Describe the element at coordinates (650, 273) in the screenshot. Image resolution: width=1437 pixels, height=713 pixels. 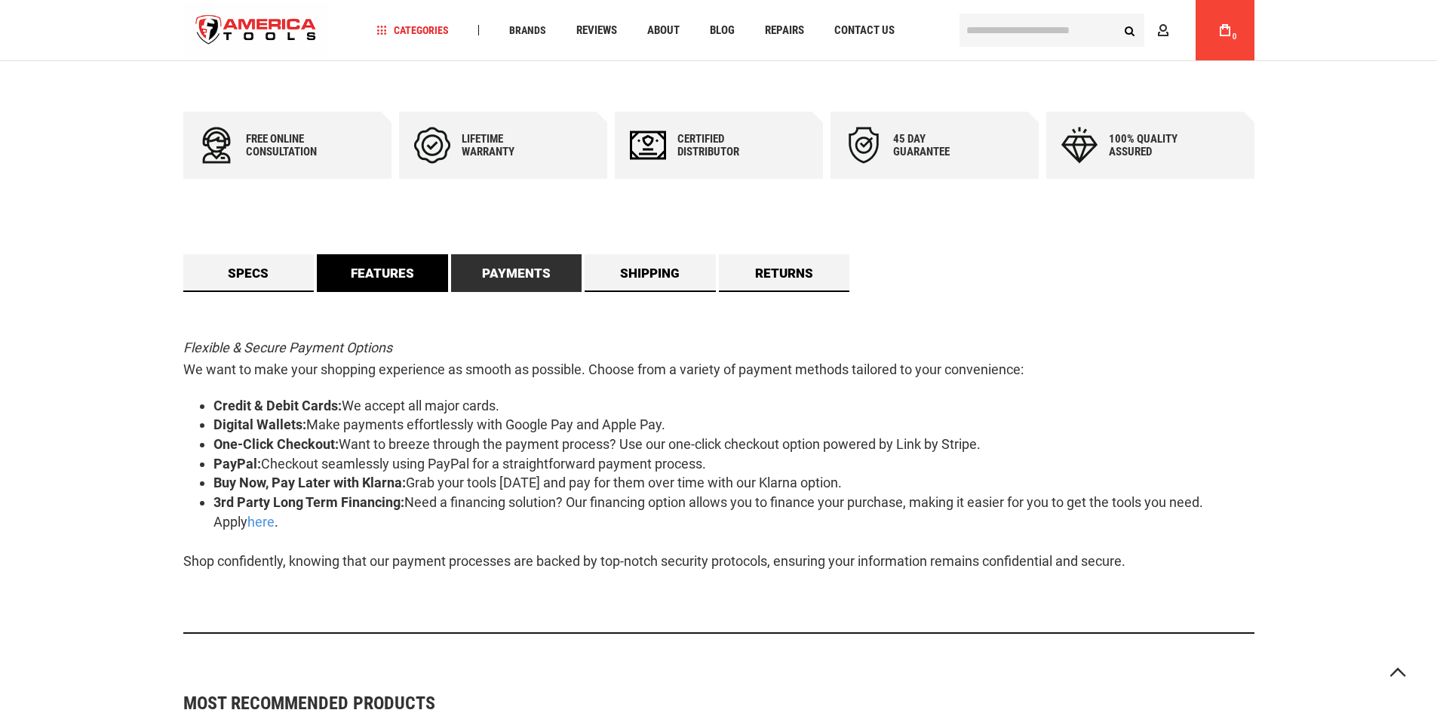
I see `a: Shipping` at that location.